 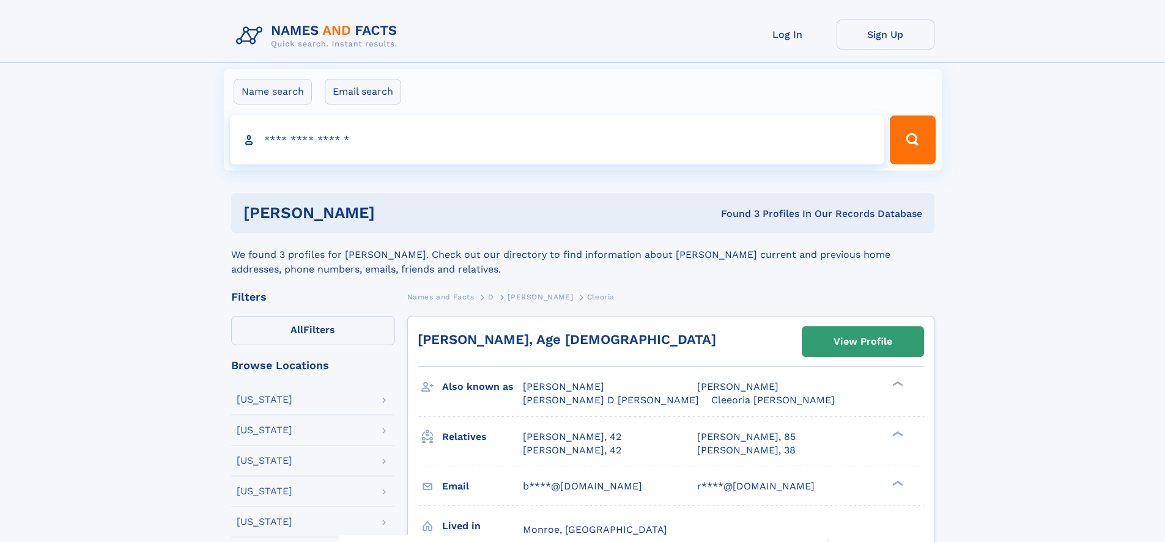 What do you see at coordinates (273, 92) in the screenshot?
I see `label: Name search` at bounding box center [273, 92].